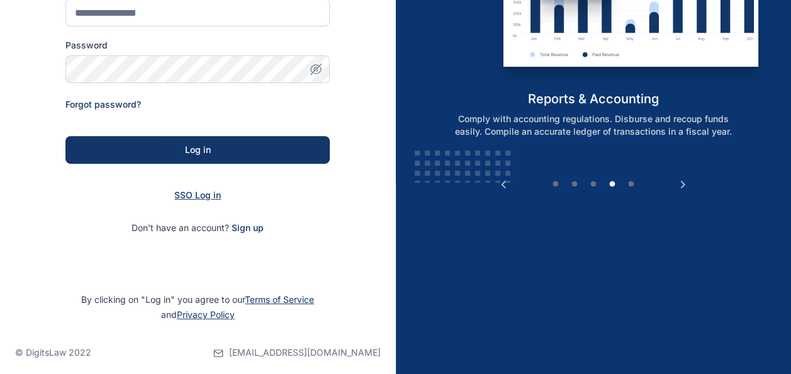 The image size is (791, 374). Describe the element at coordinates (198, 228) in the screenshot. I see `p: Don't have an account?` at that location.